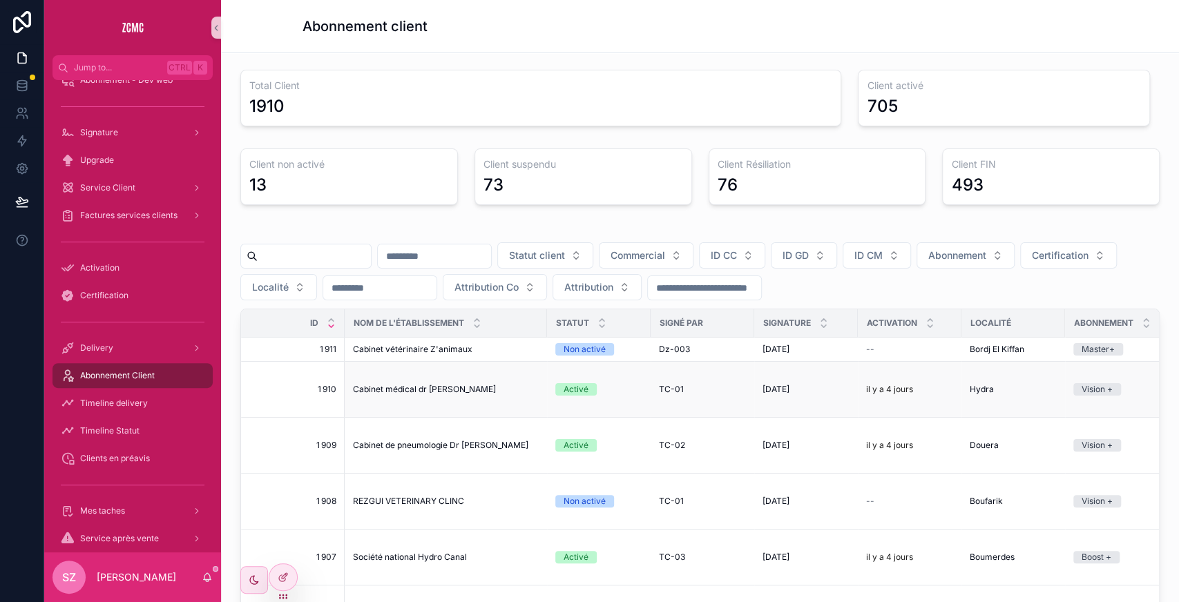  What do you see at coordinates (986, 501) in the screenshot?
I see `span: Boufarik` at bounding box center [986, 501].